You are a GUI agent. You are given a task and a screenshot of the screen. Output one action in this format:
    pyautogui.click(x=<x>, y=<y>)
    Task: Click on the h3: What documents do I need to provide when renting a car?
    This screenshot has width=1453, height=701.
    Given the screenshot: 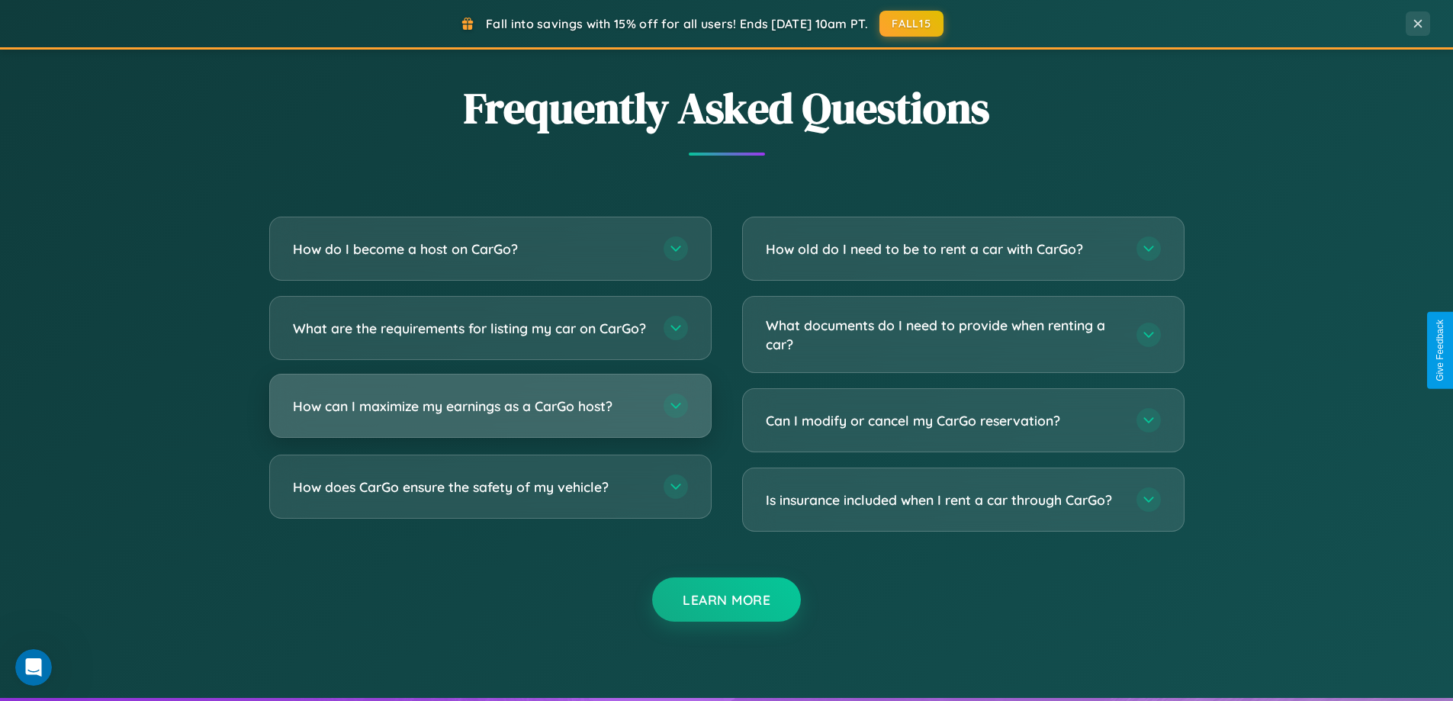 What is the action you would take?
    pyautogui.click(x=944, y=334)
    